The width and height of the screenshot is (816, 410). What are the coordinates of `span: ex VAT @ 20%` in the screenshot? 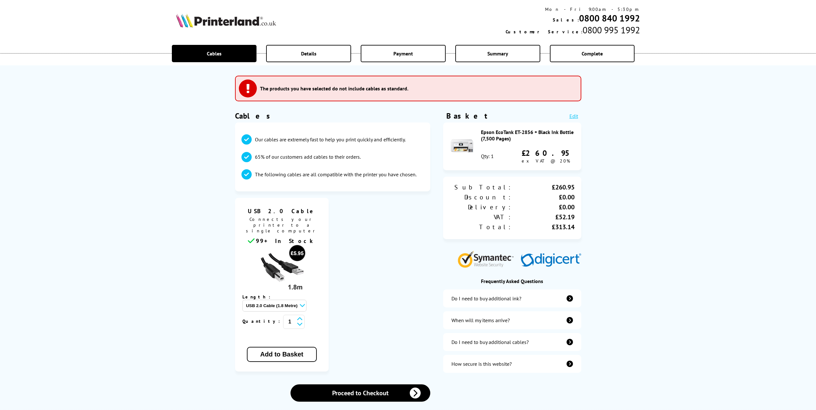 It's located at (546, 161).